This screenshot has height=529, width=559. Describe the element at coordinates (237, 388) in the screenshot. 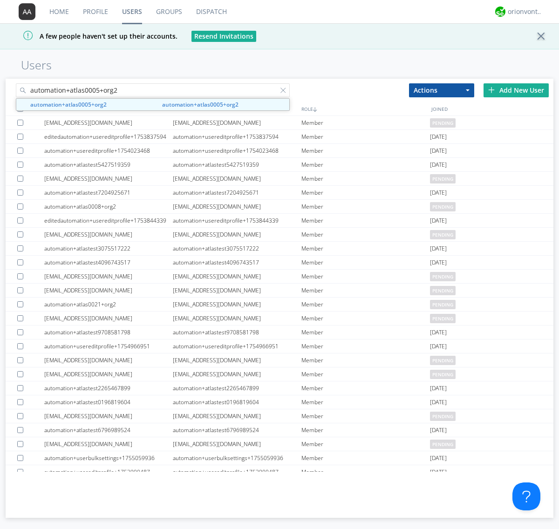

I see `div: automation+atlastest2265467899` at that location.